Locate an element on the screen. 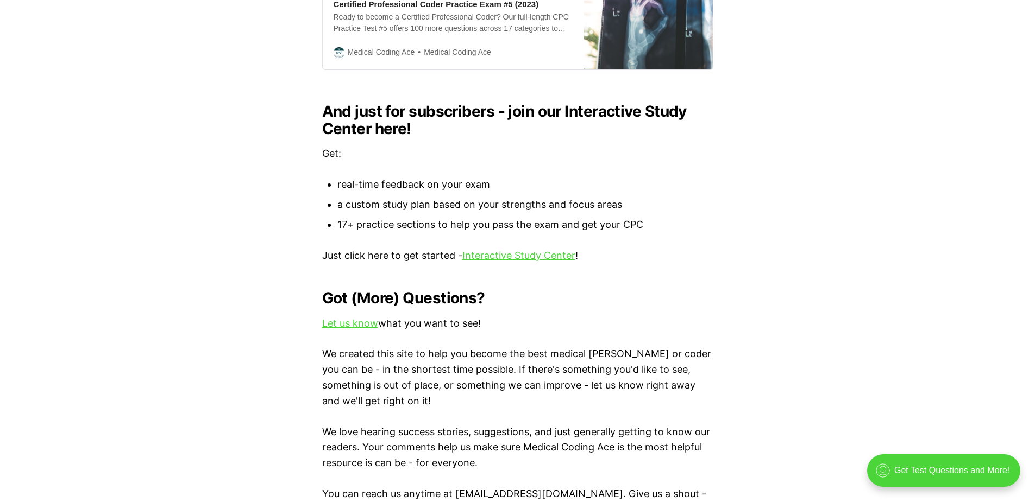 The height and width of the screenshot is (502, 1035). a: Let us know is located at coordinates (350, 323).